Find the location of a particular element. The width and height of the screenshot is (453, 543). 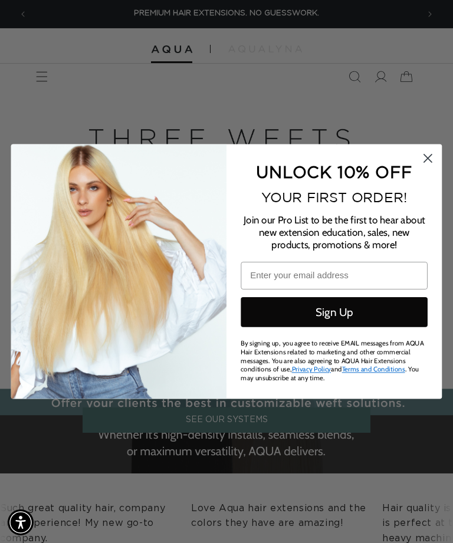

div: Accessibility Menu is located at coordinates (21, 522).